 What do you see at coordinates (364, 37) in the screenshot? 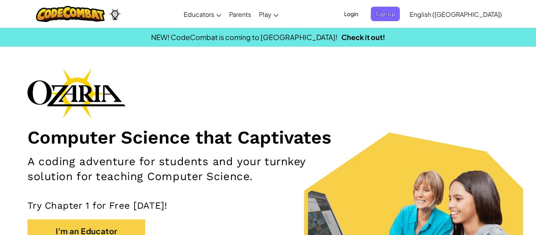
I see `a: Check it out!` at bounding box center [364, 37].